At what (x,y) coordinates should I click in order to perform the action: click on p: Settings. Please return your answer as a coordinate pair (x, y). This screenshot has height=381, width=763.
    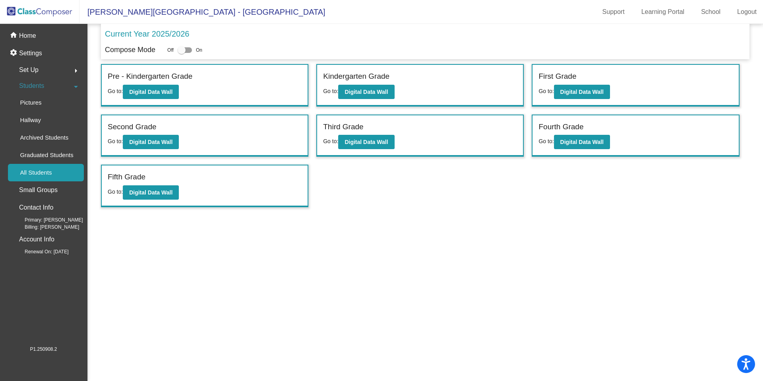
    Looking at the image, I should click on (31, 53).